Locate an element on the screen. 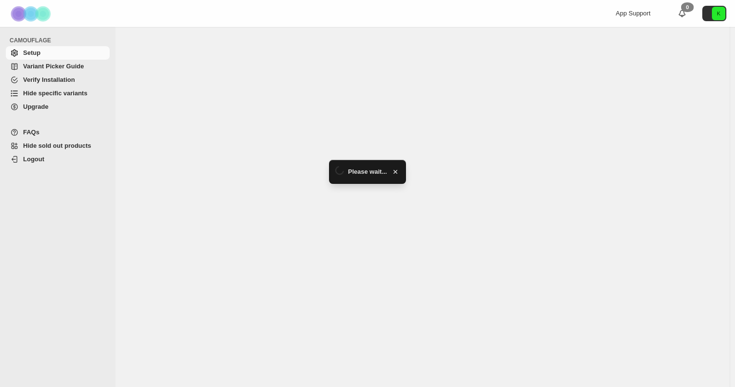 The width and height of the screenshot is (735, 387). span: FAQs is located at coordinates (31, 132).